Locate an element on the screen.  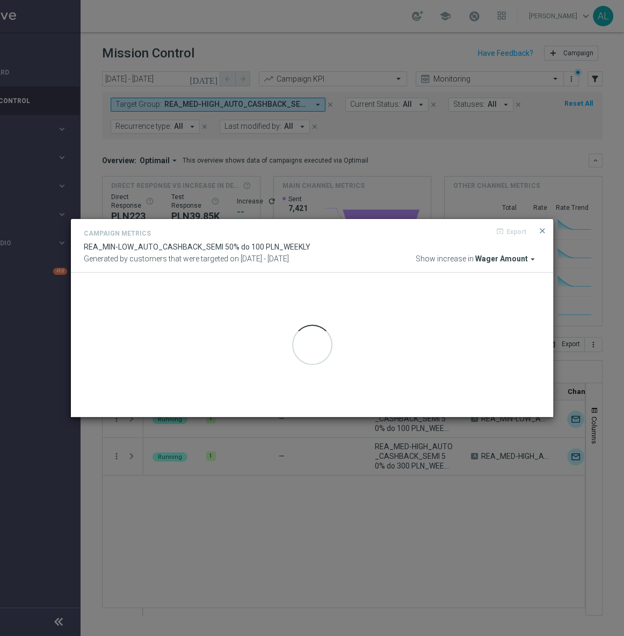
span: REA_MIN-LOW_AUTO_CASHBACK_SEMI 50% do 100 PLN_WEEKLY is located at coordinates (197, 247).